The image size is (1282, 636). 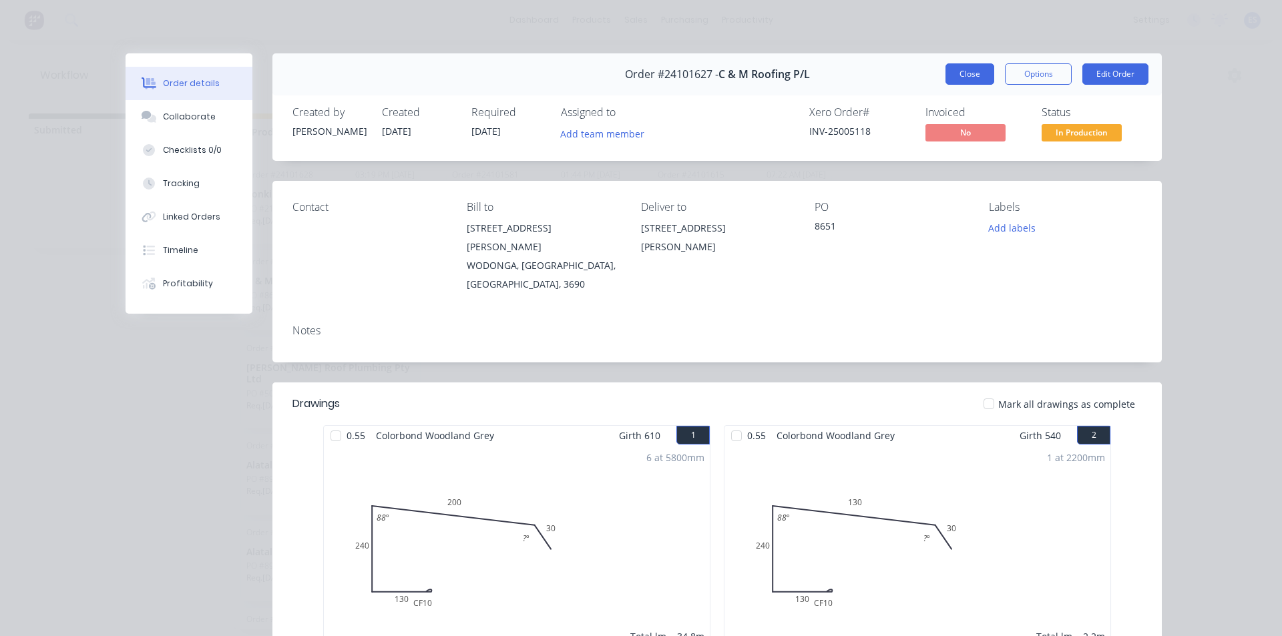 What do you see at coordinates (1082, 134) in the screenshot?
I see `button: In Production` at bounding box center [1082, 134].